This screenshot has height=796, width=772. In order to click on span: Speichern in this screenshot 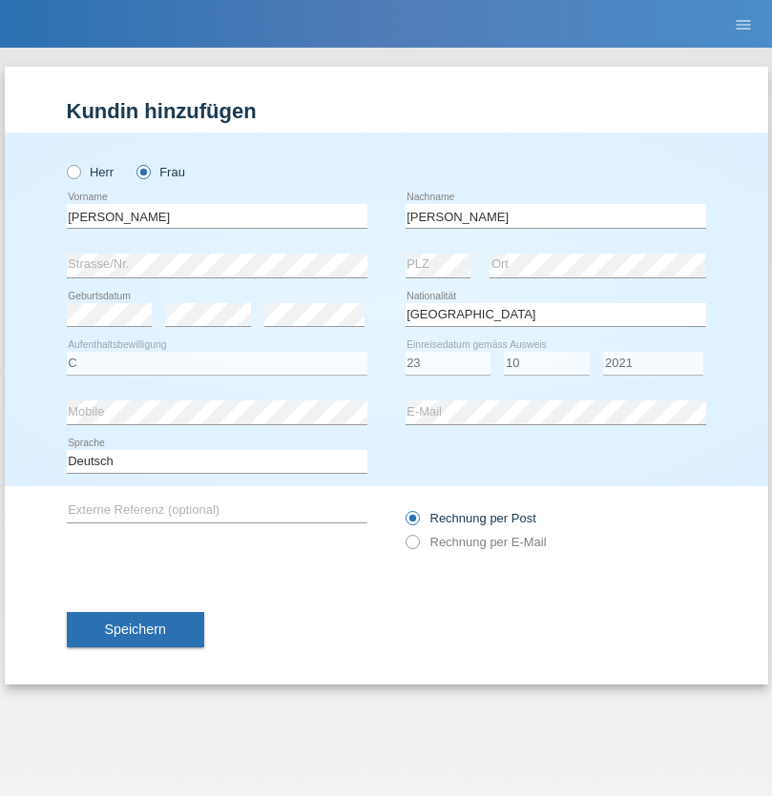, I will do `click(135, 630)`.